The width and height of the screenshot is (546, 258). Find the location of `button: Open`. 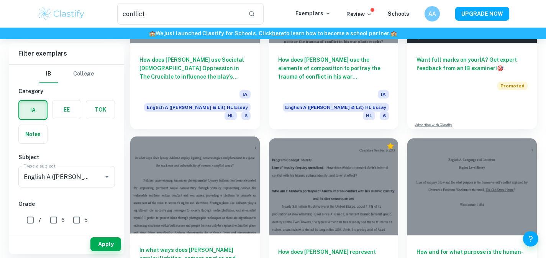

button: Open is located at coordinates (107, 177).